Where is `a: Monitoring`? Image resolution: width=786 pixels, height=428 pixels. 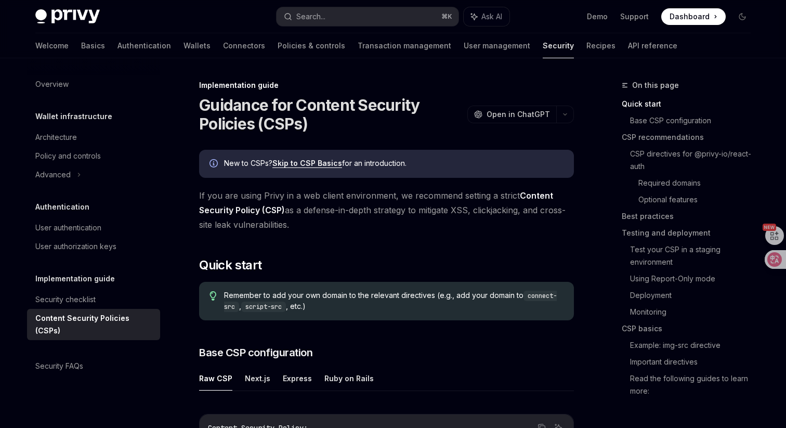
a: Monitoring is located at coordinates (695, 312).